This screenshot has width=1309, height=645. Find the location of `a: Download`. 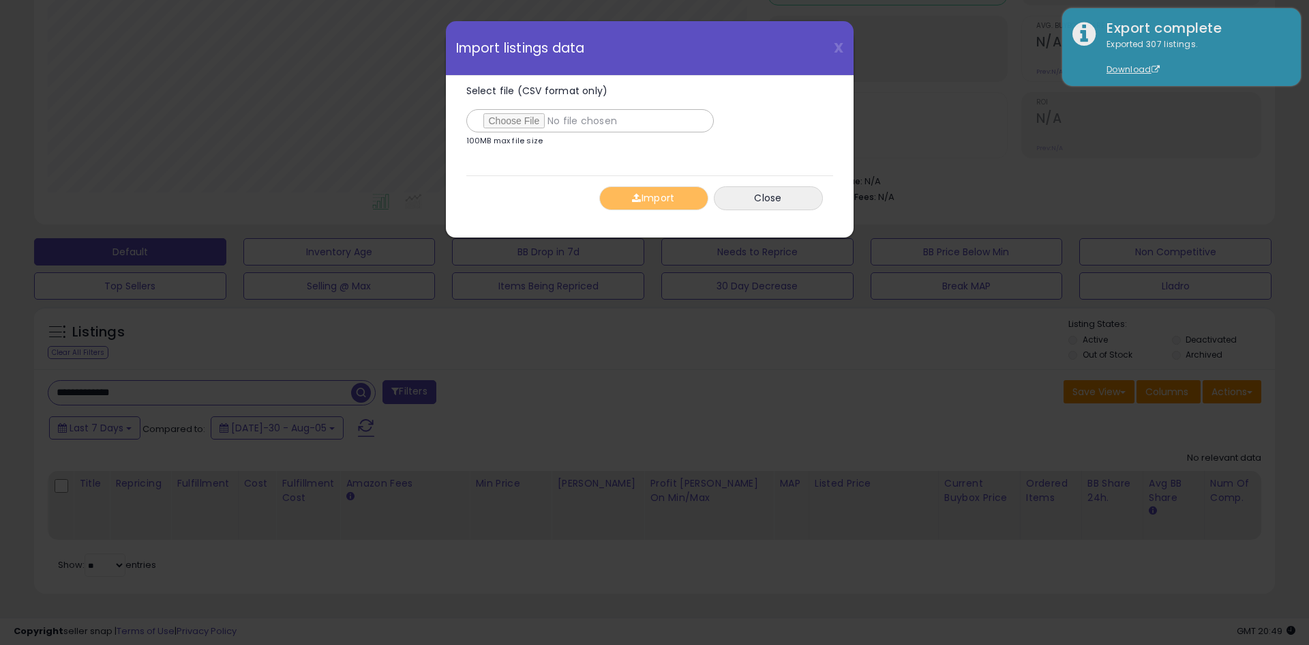

a: Download is located at coordinates (1134, 69).